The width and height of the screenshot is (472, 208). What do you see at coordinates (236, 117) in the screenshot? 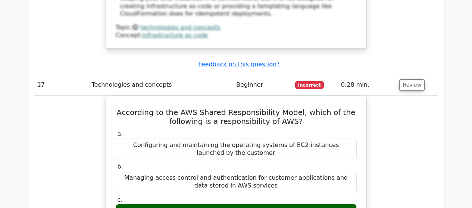
I see `h5: According to the AWS Shared Responsibility Model, which of the following is a responsibility of AWS?` at bounding box center [236, 117].